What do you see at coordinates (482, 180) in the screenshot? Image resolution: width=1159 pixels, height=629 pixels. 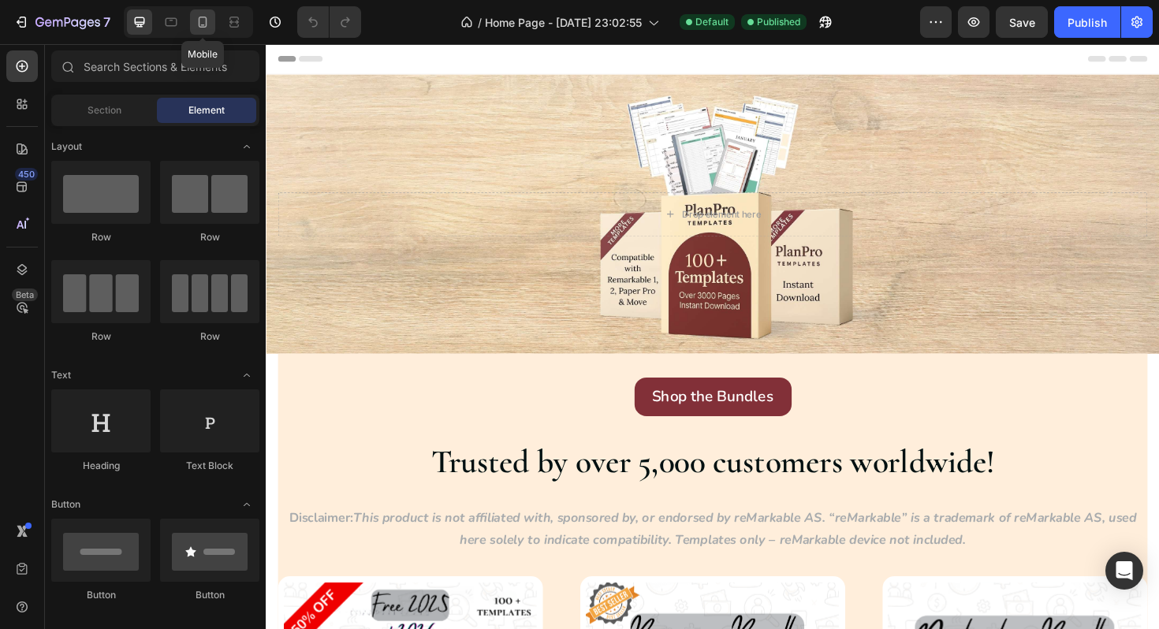 I see `div: Drop element here` at bounding box center [482, 180].